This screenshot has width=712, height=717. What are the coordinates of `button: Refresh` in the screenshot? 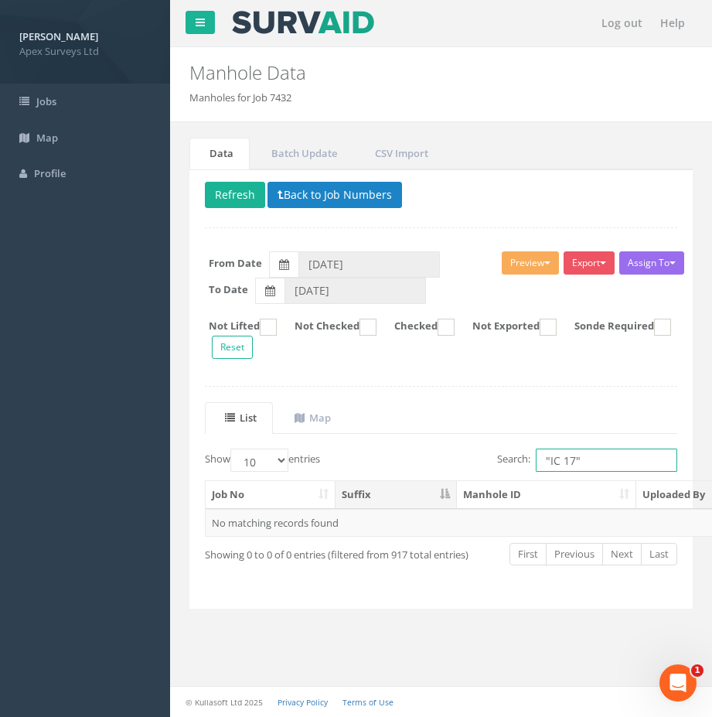 It's located at (235, 195).